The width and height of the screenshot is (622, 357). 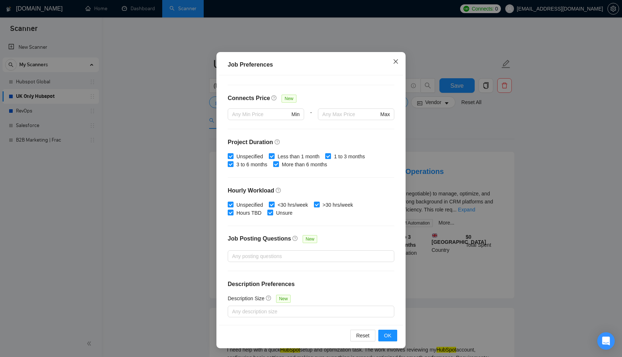 I want to click on span: Unsure, so click(x=284, y=213).